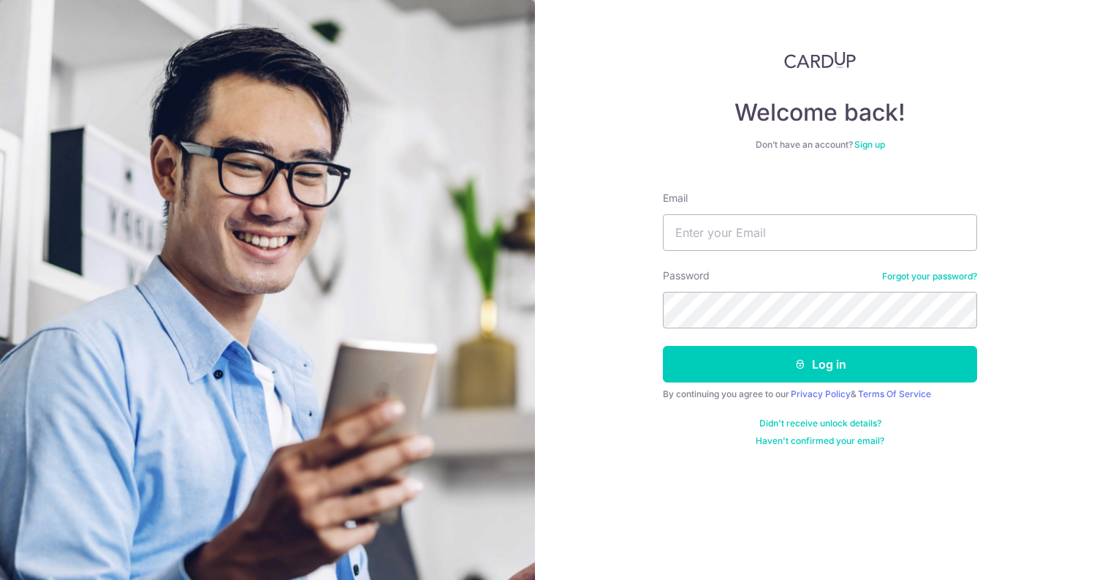 This screenshot has width=1105, height=580. What do you see at coordinates (687, 276) in the screenshot?
I see `label: Password` at bounding box center [687, 276].